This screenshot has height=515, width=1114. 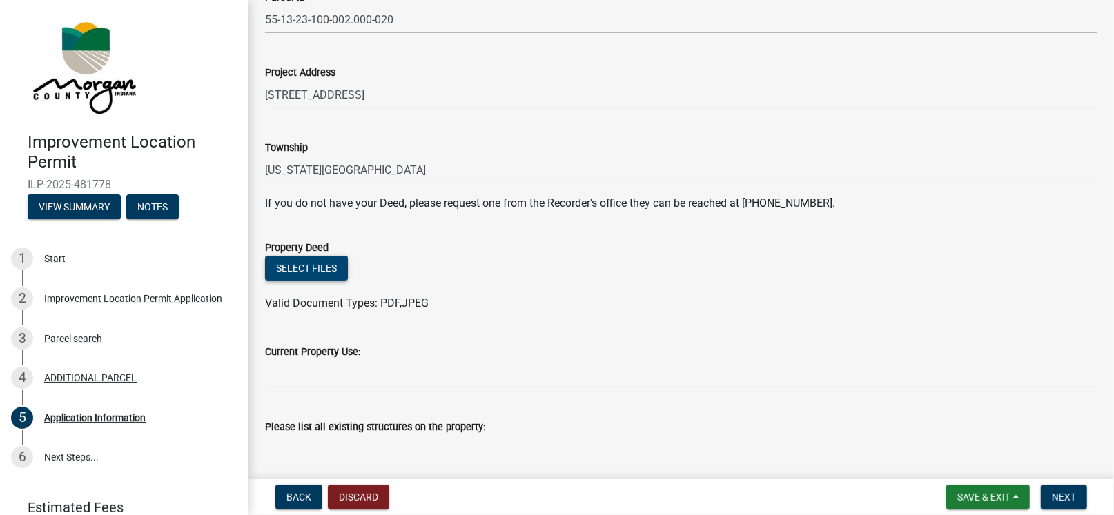 I want to click on button: Back, so click(x=299, y=497).